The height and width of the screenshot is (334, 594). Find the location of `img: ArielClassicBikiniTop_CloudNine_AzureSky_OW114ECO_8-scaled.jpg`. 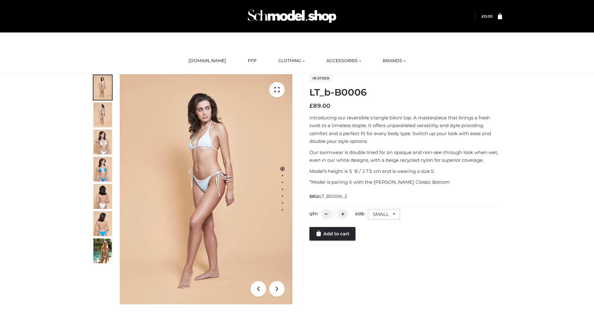

img: ArielClassicBikiniTop_CloudNine_AzureSky_OW114ECO_8-scaled.jpg is located at coordinates (103, 224).